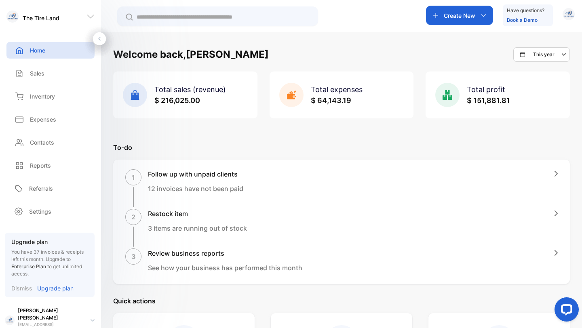 The height and width of the screenshot is (328, 582). Describe the element at coordinates (177, 100) in the screenshot. I see `span: $ 216,025.00` at that location.